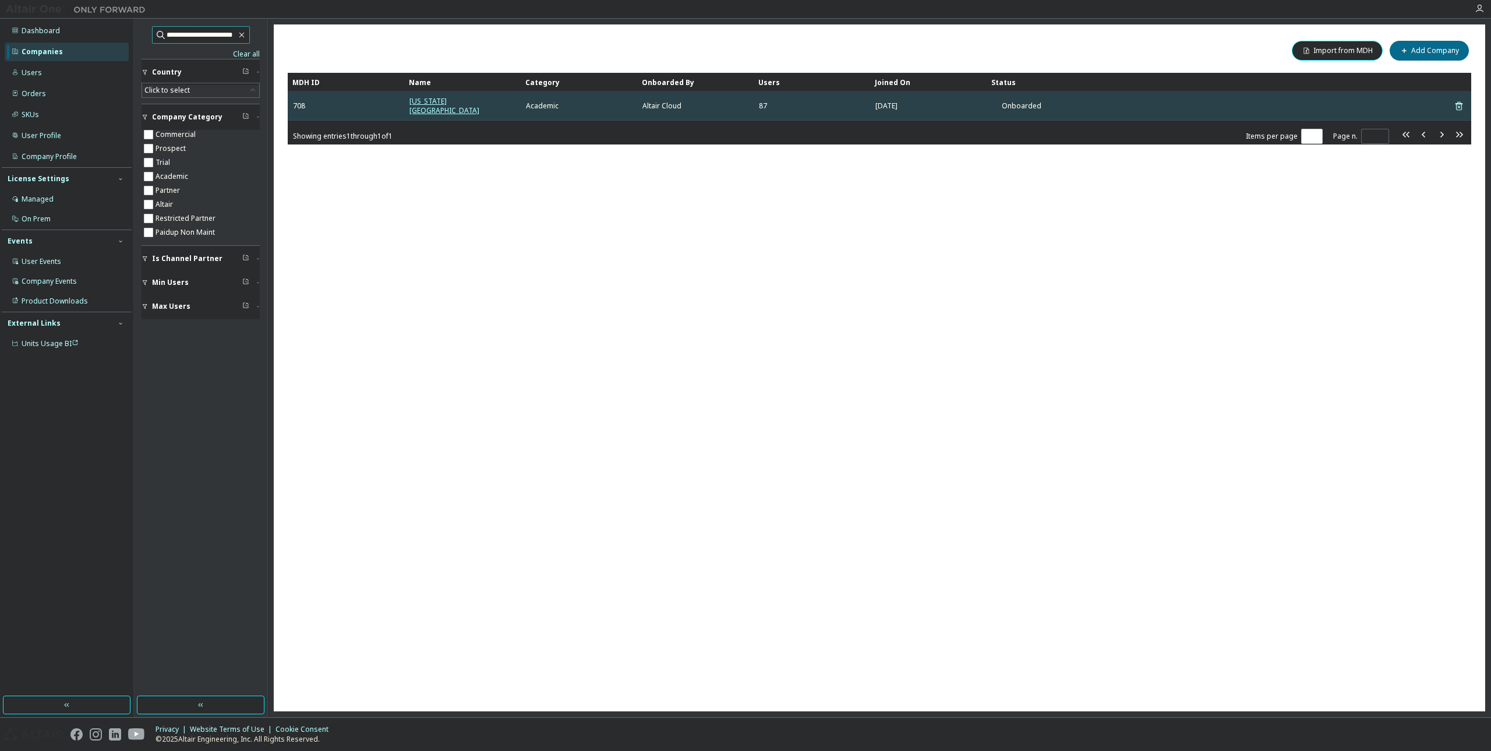 The height and width of the screenshot is (751, 1491). What do you see at coordinates (38, 179) in the screenshot?
I see `div: License Settings` at bounding box center [38, 179].